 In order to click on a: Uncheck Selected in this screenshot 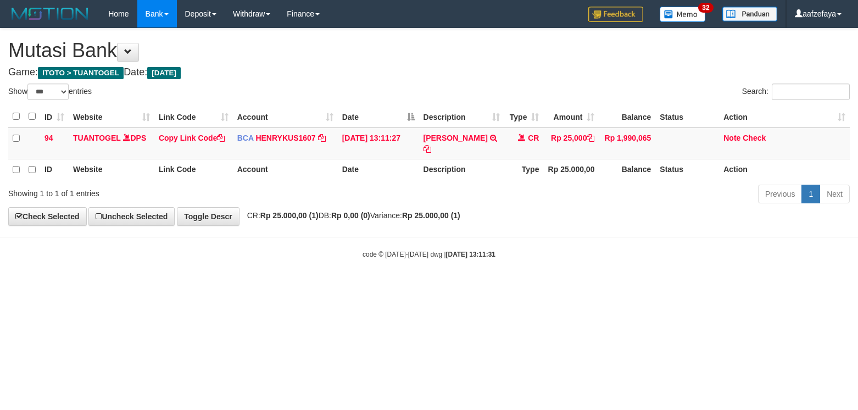, I will do `click(131, 216)`.